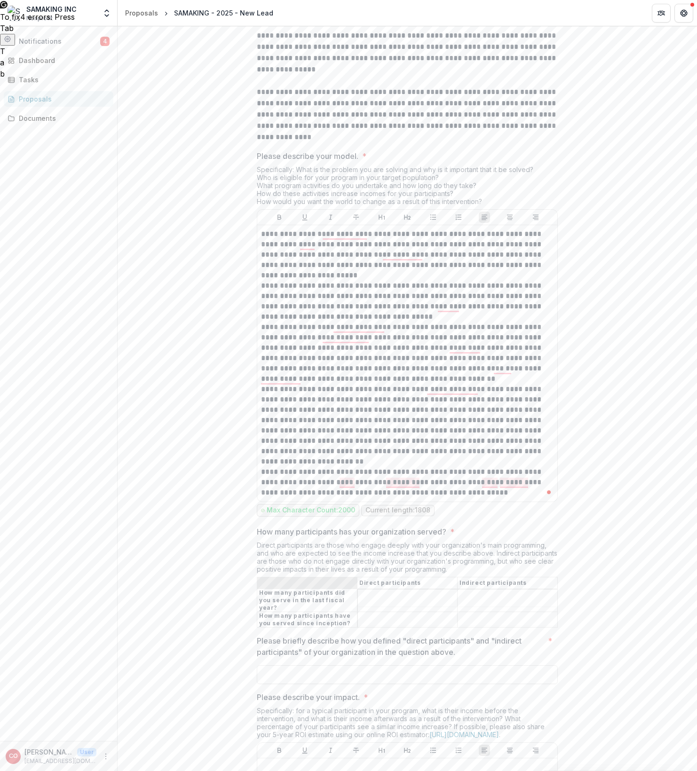 The width and height of the screenshot is (697, 771). What do you see at coordinates (307, 600) in the screenshot?
I see `th: How many participants did you serve in the last fiscal year?` at bounding box center [307, 600].